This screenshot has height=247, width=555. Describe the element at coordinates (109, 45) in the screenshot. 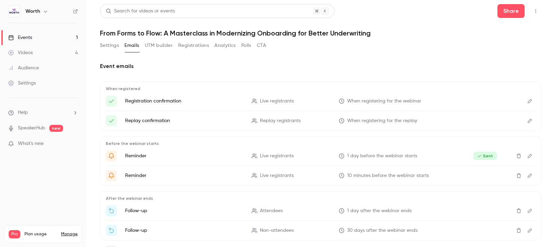

I see `button: Settings` at that location.